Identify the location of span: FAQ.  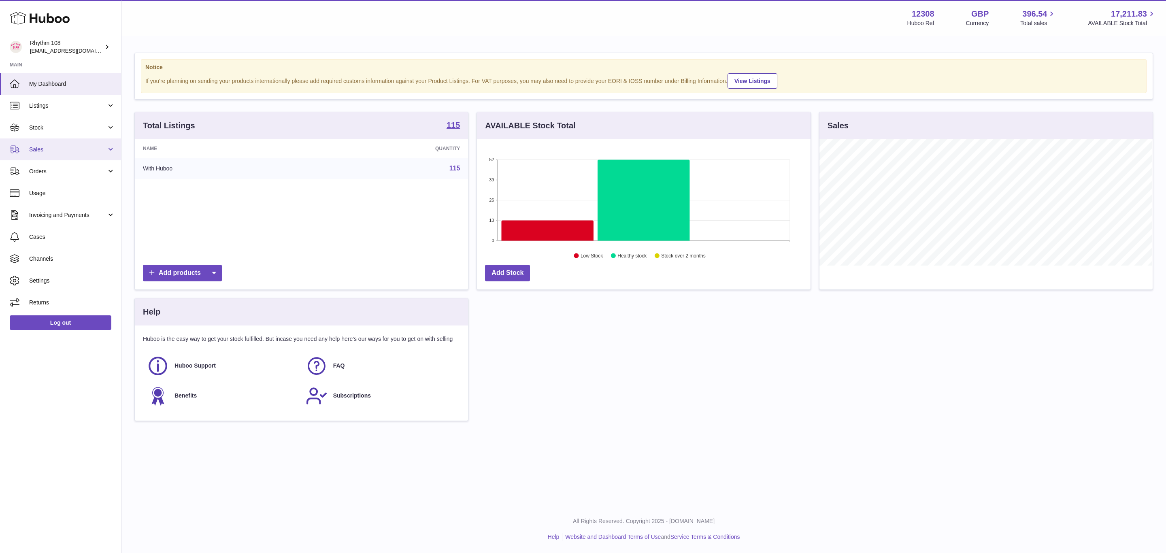
(339, 366).